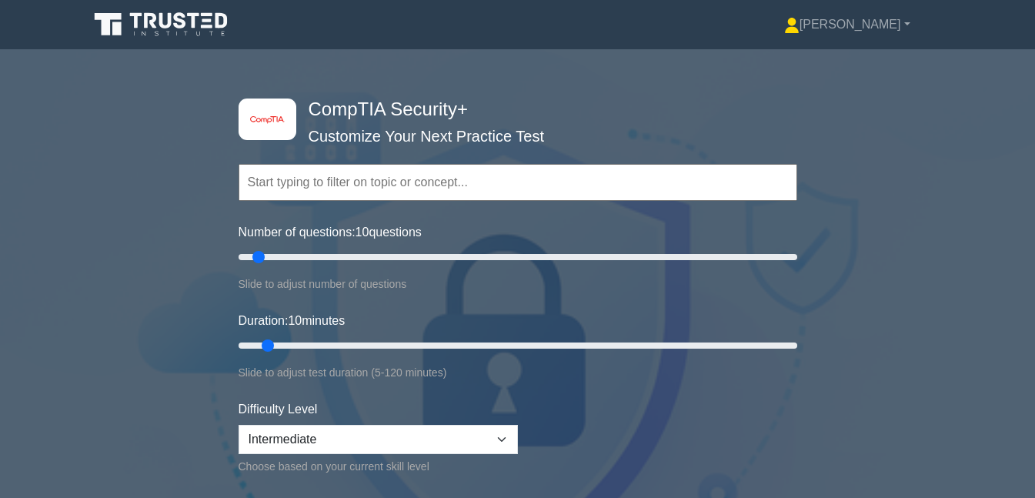 This screenshot has width=1035, height=498. I want to click on label: Difficulty Level, so click(278, 409).